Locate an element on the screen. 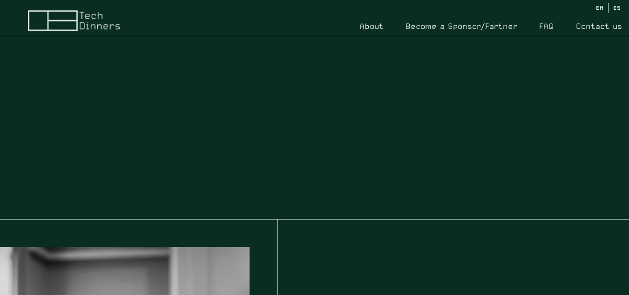  a: FAQ is located at coordinates (546, 26).